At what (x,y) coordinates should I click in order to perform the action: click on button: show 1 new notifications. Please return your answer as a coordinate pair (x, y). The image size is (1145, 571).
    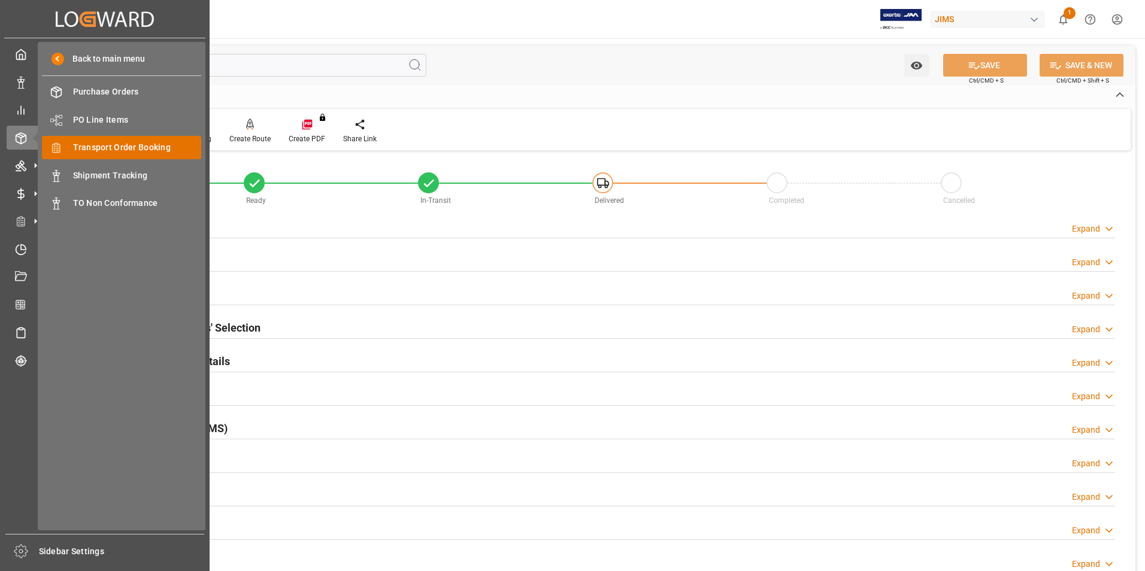
    Looking at the image, I should click on (1063, 19).